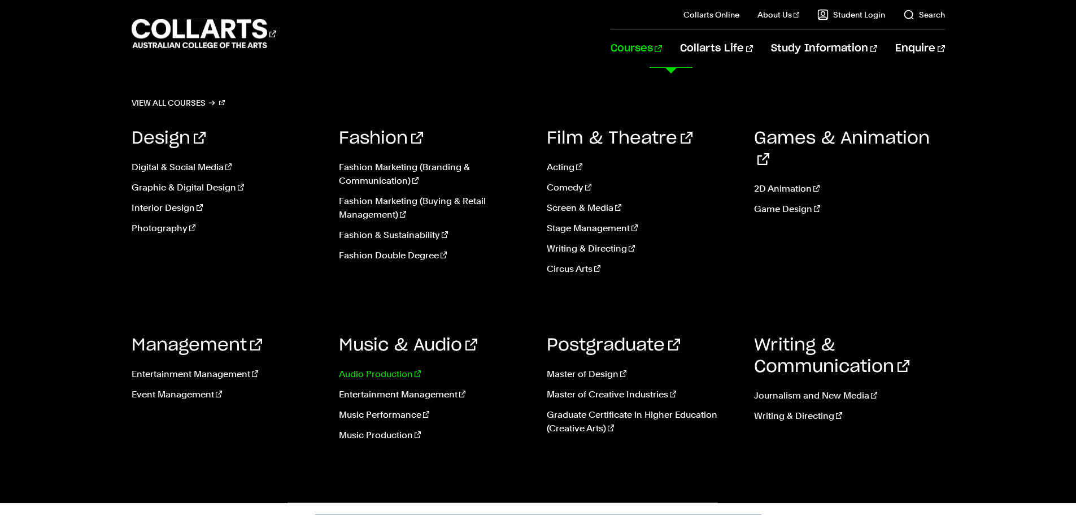 The width and height of the screenshot is (1076, 515). Describe the element at coordinates (824, 49) in the screenshot. I see `a: Study Information` at that location.